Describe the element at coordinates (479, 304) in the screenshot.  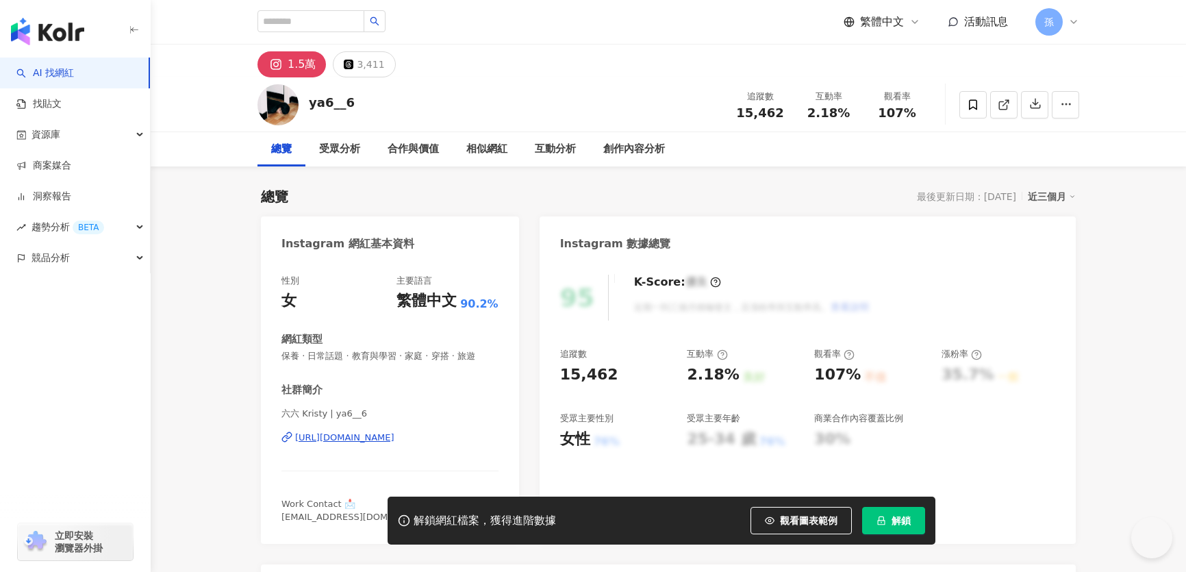
I see `span: 90.2%` at that location.